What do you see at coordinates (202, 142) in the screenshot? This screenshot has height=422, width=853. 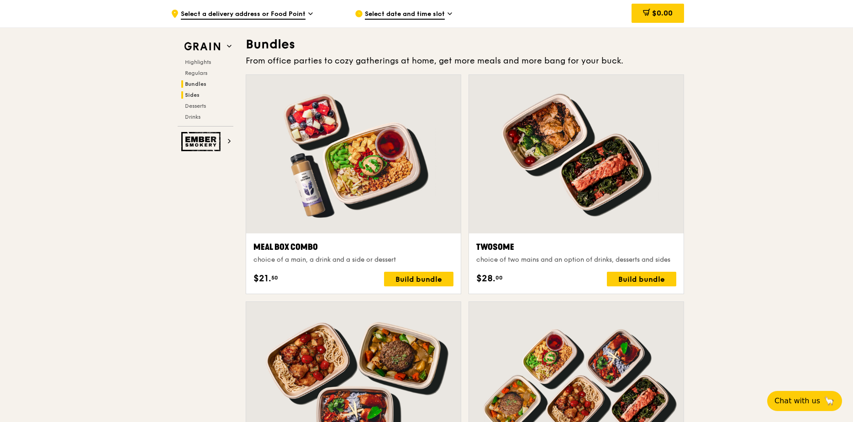 I see `img: Ember Smokery web logo` at bounding box center [202, 142].